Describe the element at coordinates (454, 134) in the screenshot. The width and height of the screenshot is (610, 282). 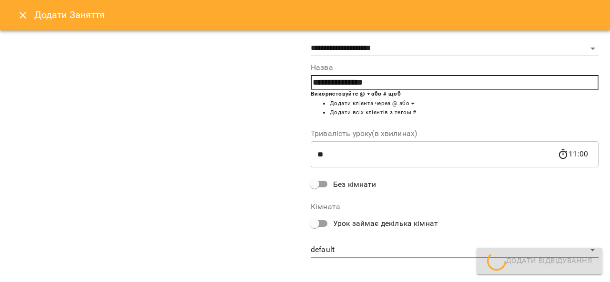
I see `label: Тривалість уроку(в хвилинах)` at that location.